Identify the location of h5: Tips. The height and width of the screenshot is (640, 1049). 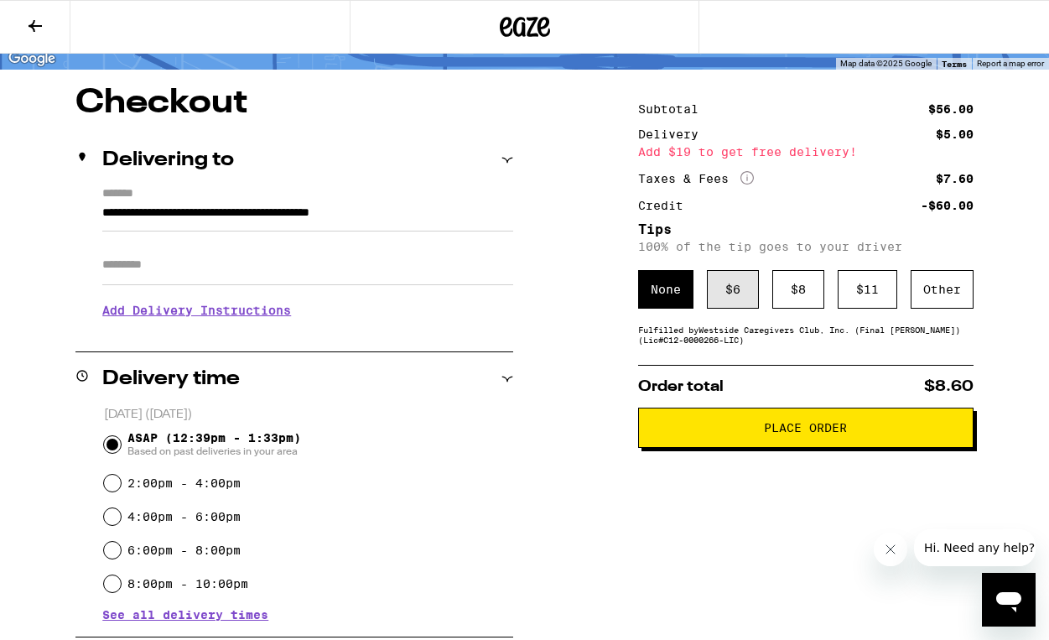
(806, 230).